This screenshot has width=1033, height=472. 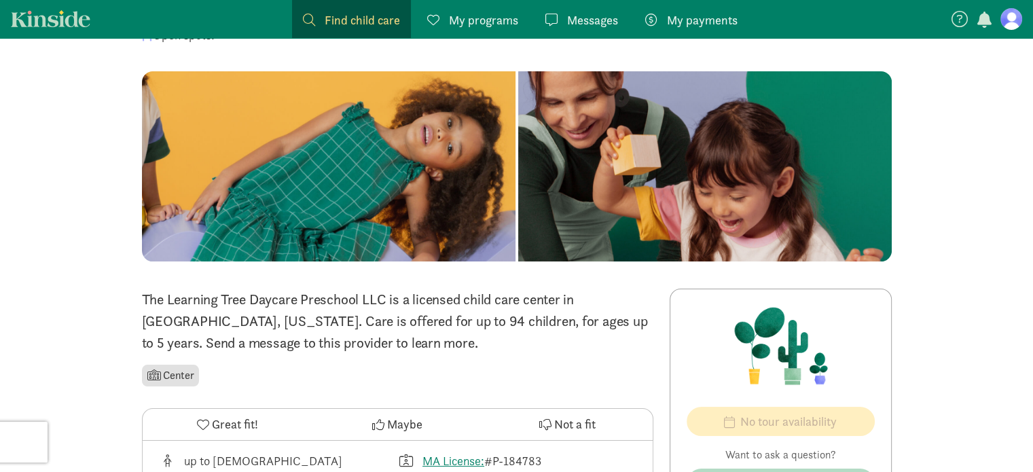 I want to click on span: Great fit!, so click(x=235, y=424).